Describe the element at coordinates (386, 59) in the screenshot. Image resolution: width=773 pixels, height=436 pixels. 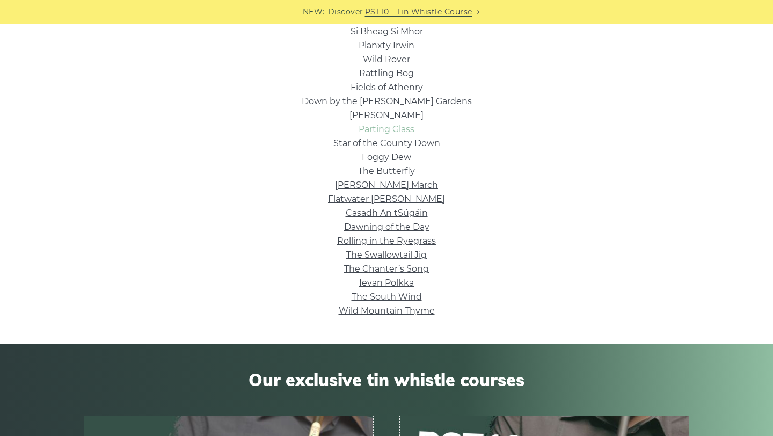
I see `a: Wild Rover` at that location.